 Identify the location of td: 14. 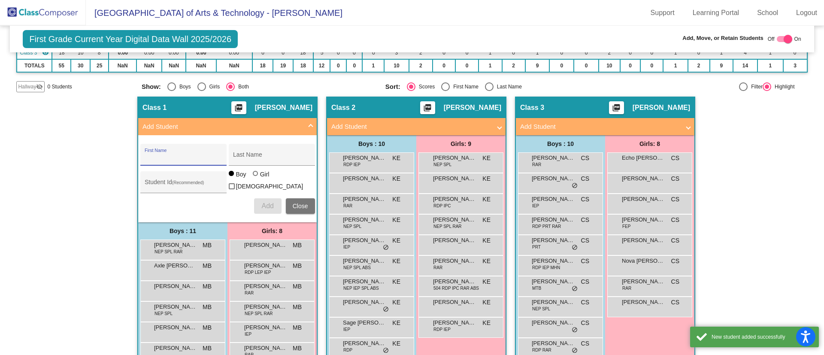
(745, 66).